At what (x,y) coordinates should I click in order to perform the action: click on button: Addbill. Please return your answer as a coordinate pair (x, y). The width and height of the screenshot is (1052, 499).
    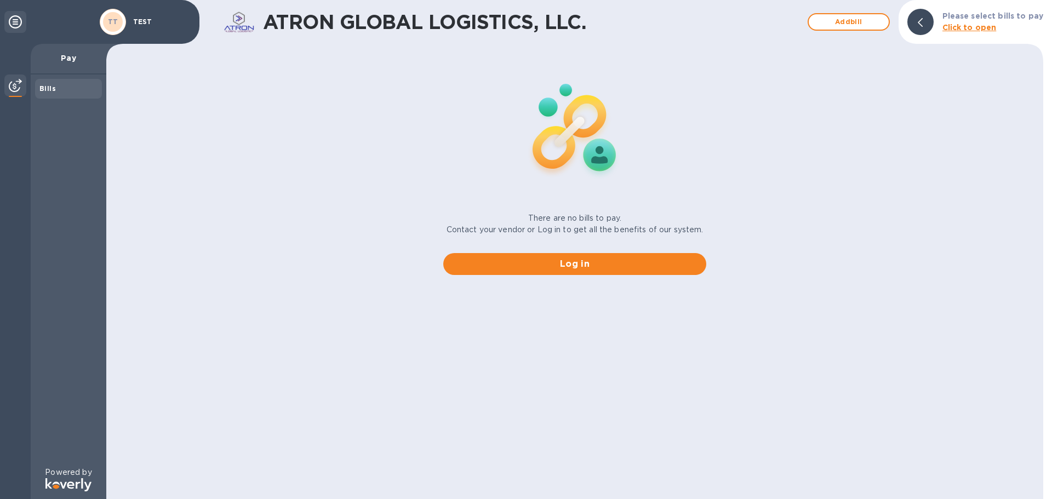
    Looking at the image, I should click on (849, 22).